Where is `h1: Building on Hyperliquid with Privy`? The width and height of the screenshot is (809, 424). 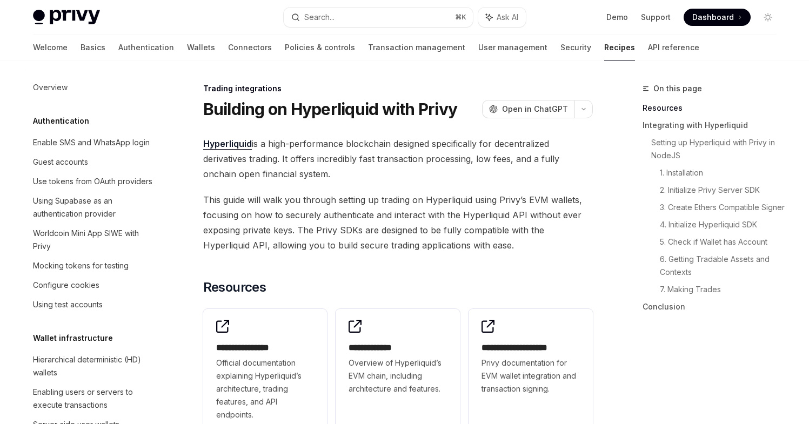
h1: Building on Hyperliquid with Privy is located at coordinates (330, 109).